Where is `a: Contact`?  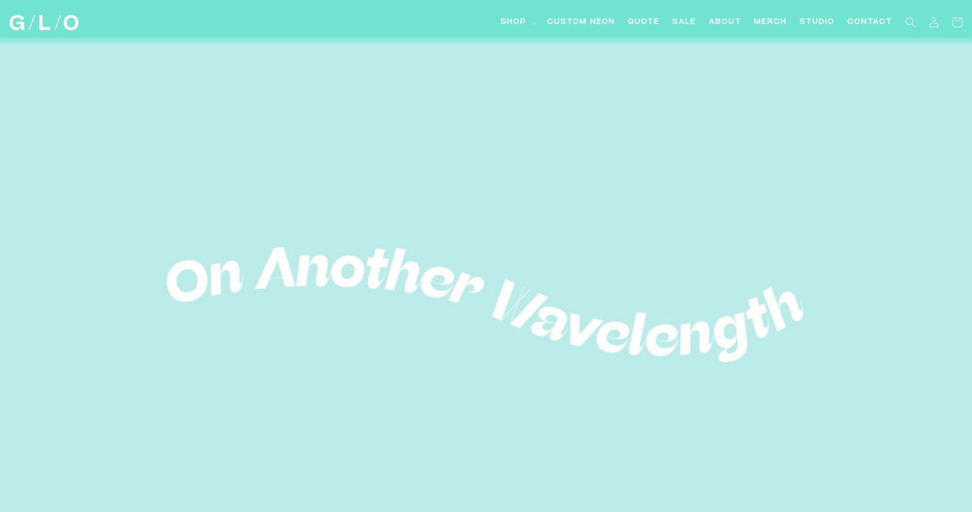
a: Contact is located at coordinates (869, 22).